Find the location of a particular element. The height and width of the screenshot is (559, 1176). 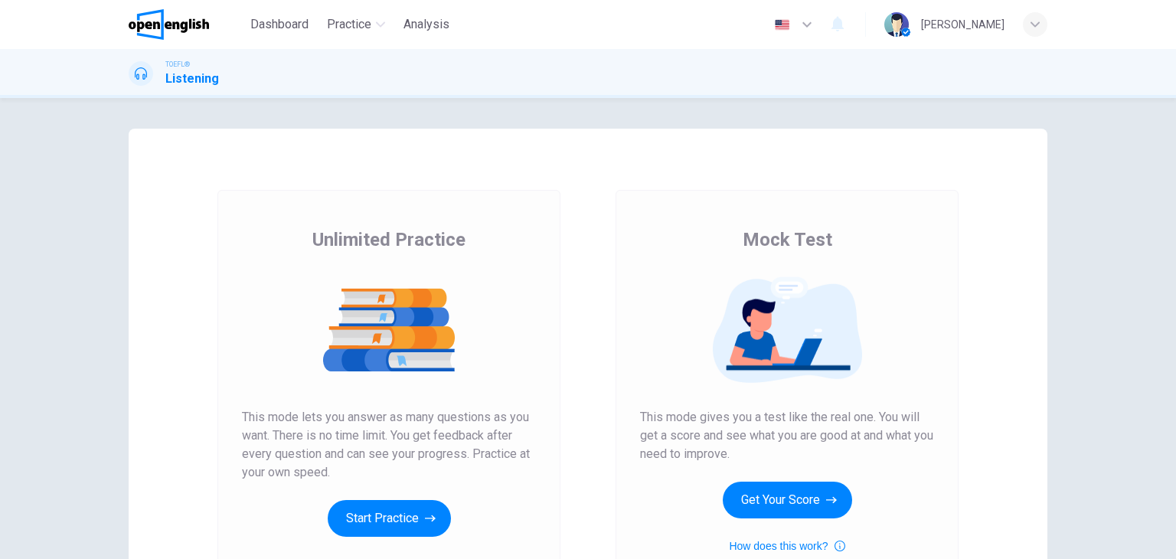

span: Practice is located at coordinates (349, 25).